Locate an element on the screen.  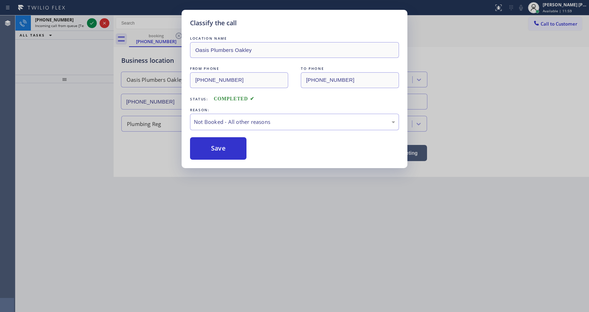
h5: Classify the call is located at coordinates (213, 23).